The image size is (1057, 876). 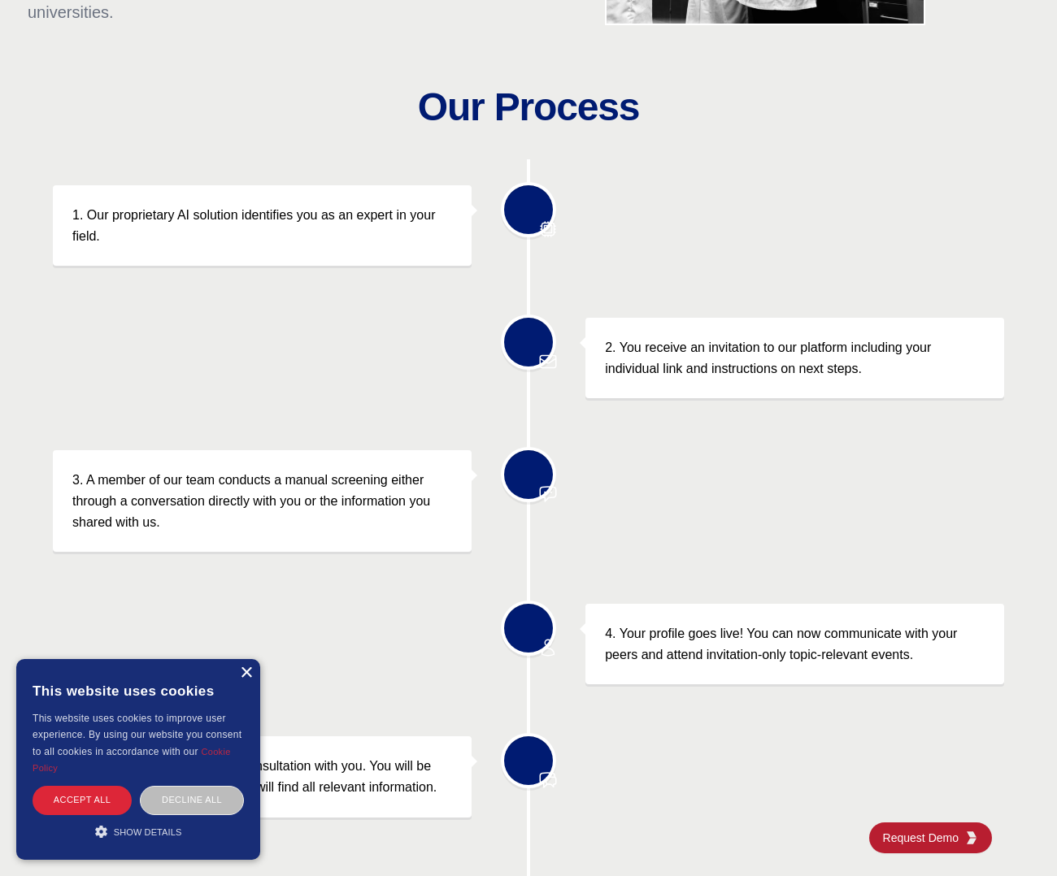 I want to click on p: 4. Your profile goes live! You can now communicate with your peers and attend invitation-only top..., so click(x=794, y=644).